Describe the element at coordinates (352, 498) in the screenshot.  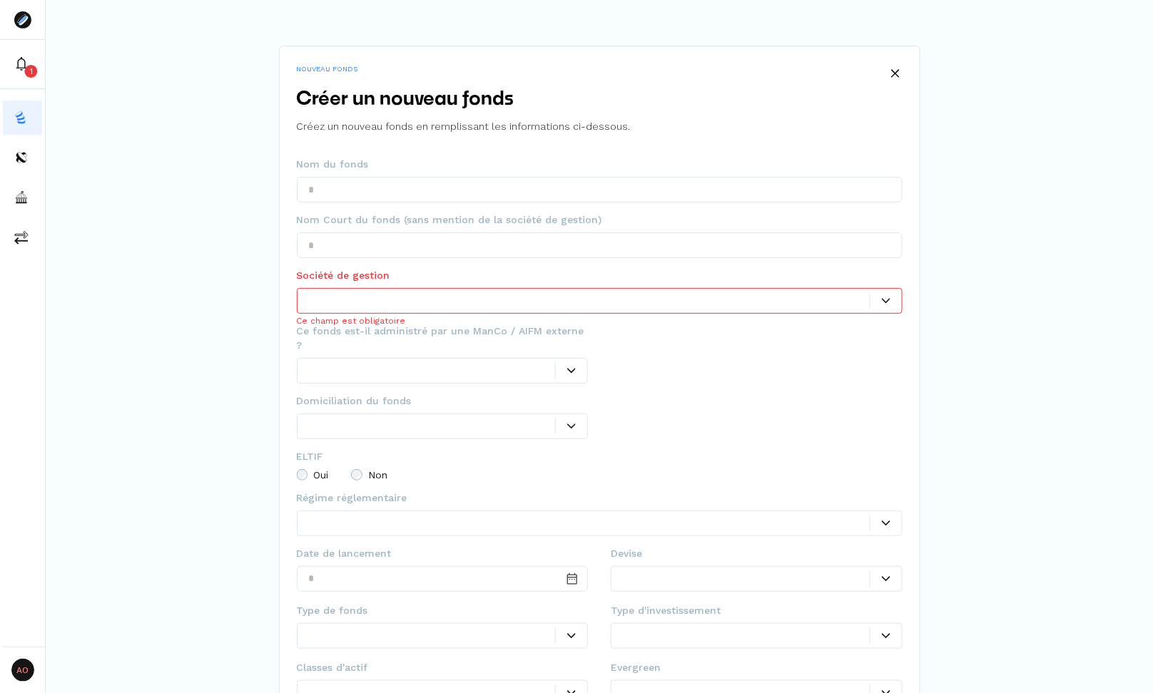
I see `span: Régime réglementaire` at that location.